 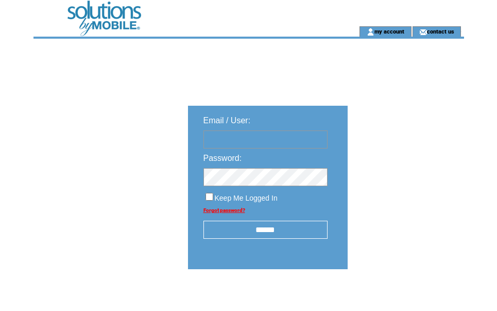 I want to click on span: Keep Me Logged In, so click(x=246, y=198).